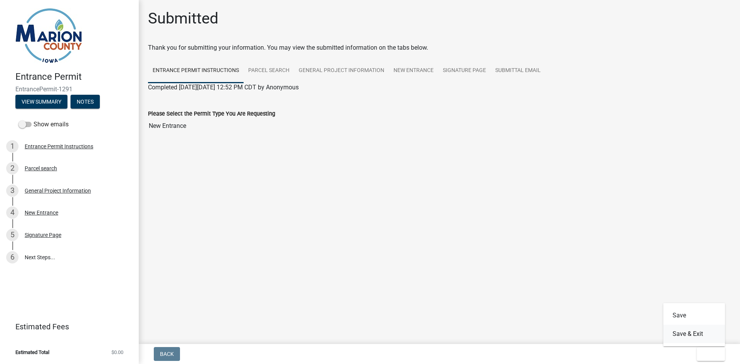 The image size is (740, 364). I want to click on button: Back, so click(167, 354).